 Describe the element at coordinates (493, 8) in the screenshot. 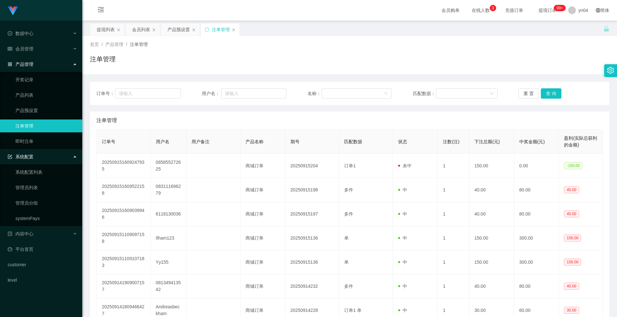

I see `sup: 3` at that location.